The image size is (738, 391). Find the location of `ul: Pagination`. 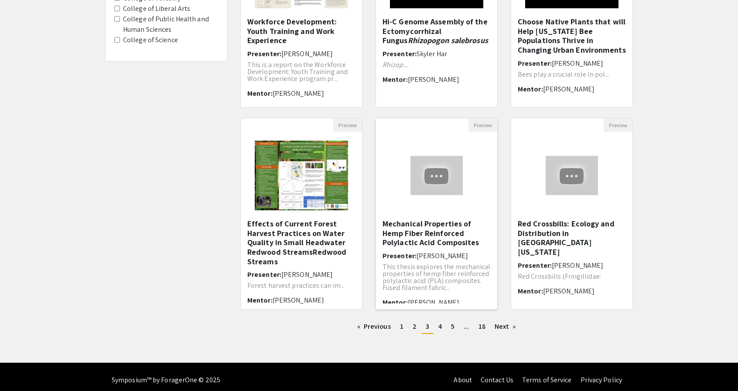

ul: Pagination is located at coordinates (436, 327).